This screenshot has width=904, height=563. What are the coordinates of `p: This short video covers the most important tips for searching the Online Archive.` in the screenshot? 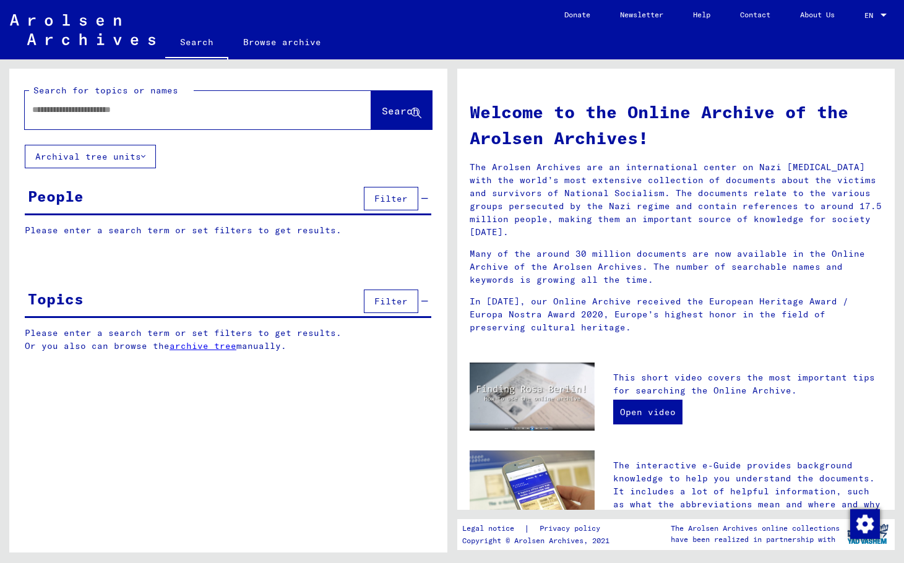 It's located at (748, 384).